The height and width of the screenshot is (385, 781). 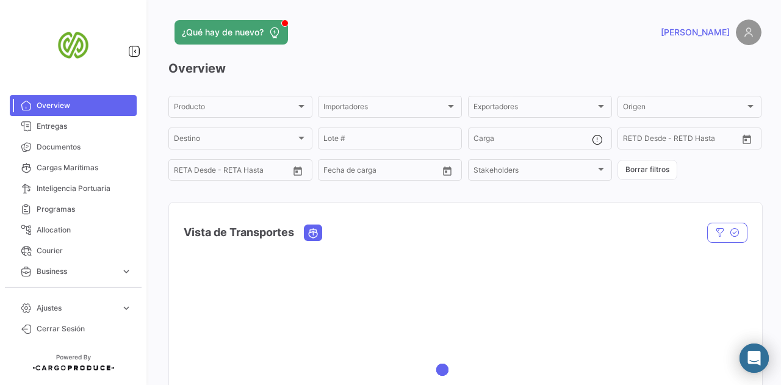 I want to click on span: Origen, so click(x=684, y=109).